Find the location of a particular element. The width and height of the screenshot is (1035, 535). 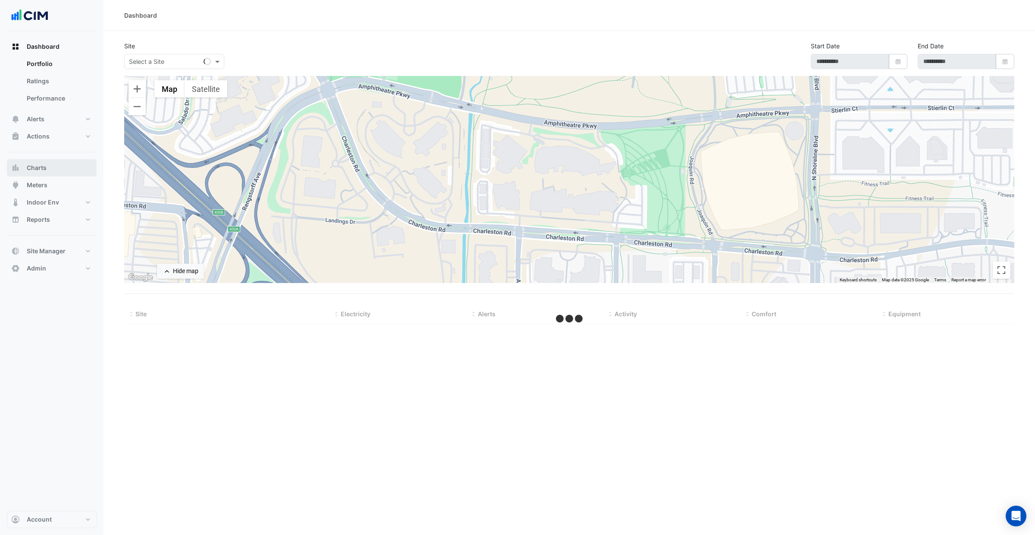

span: Actions is located at coordinates (38, 136).